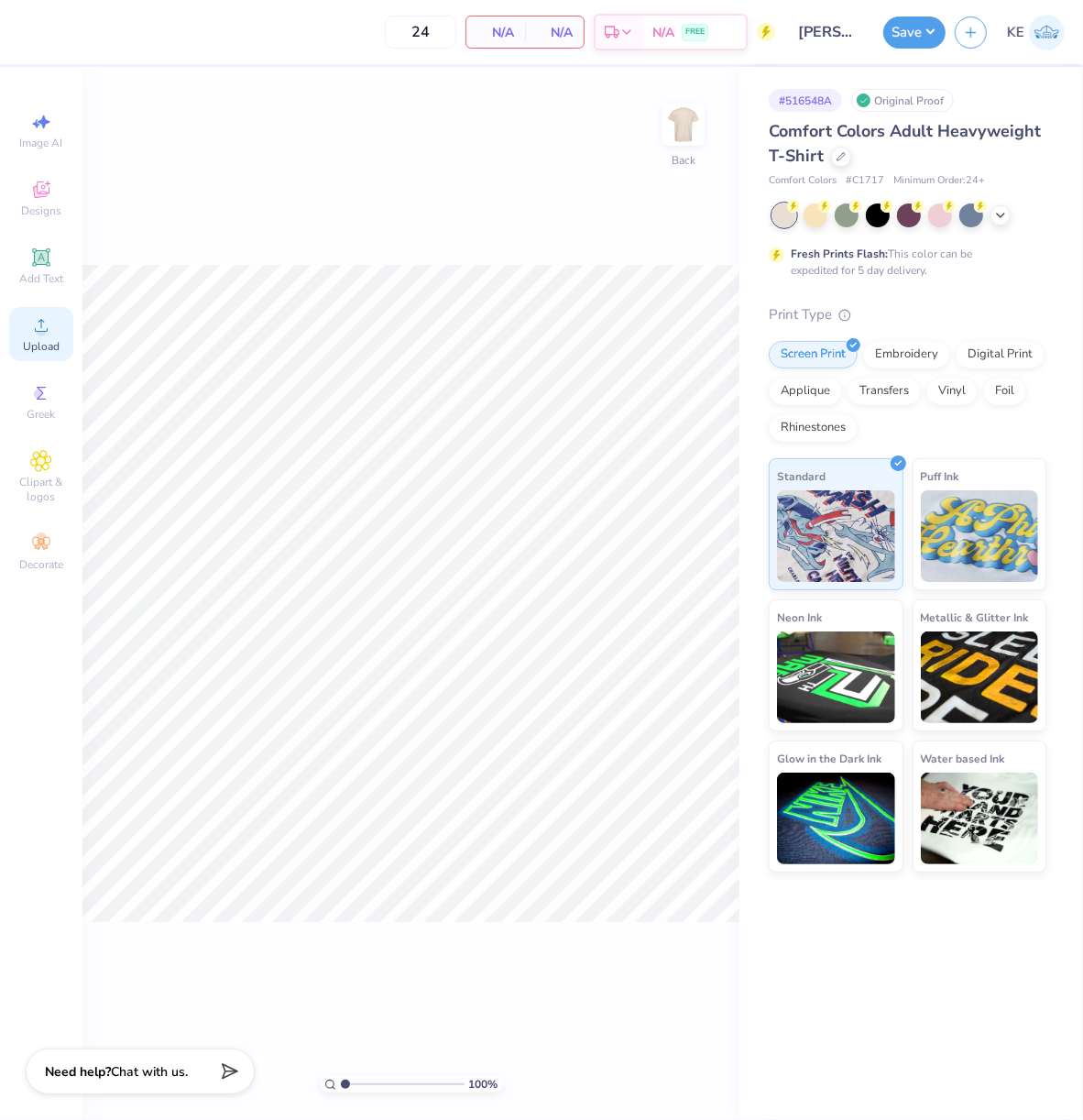  What do you see at coordinates (836, 677) in the screenshot?
I see `img: Neon Ink` at bounding box center [836, 677].